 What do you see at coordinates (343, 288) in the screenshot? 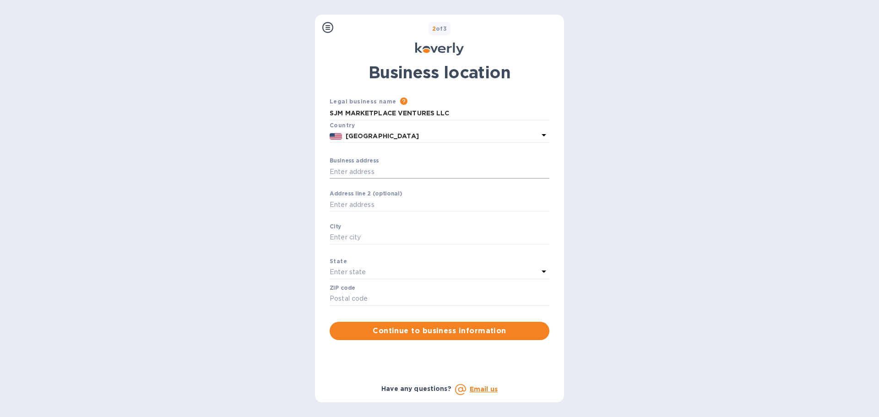
I see `label: ZIP code` at bounding box center [343, 288].